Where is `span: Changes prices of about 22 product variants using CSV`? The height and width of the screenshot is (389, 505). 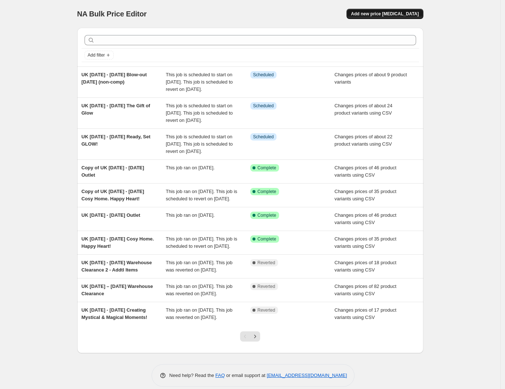 span: Changes prices of about 22 product variants using CSV is located at coordinates (363, 140).